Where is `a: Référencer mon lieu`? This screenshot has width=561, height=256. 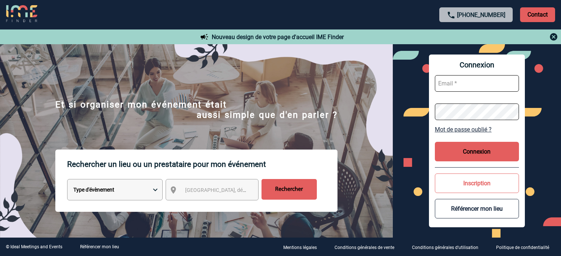 a: Référencer mon lieu is located at coordinates (100, 247).